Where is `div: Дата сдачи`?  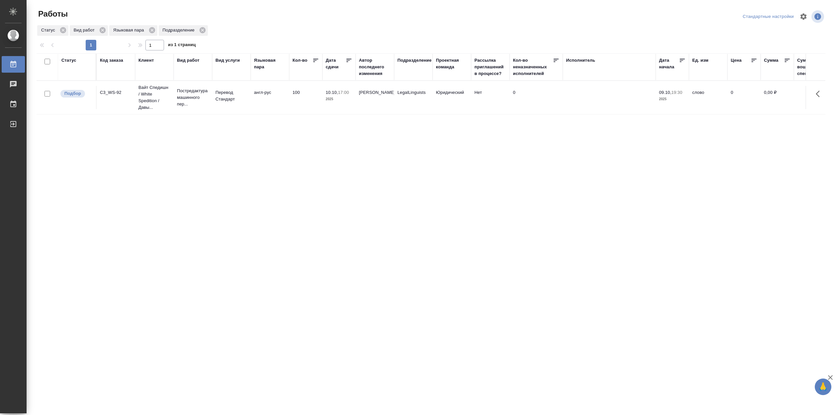
div: Дата сдачи is located at coordinates (336, 64).